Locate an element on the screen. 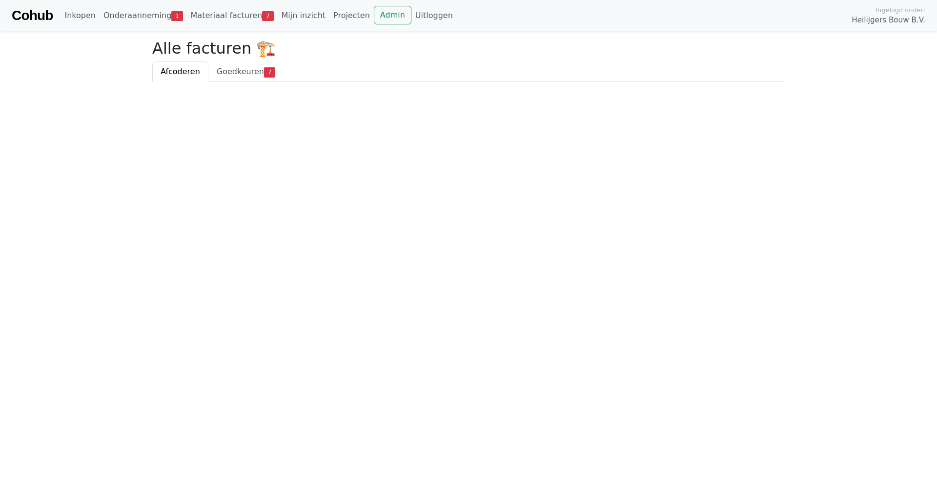 This screenshot has height=503, width=937. span: Heilijgers Bouw B.V. is located at coordinates (889, 20).